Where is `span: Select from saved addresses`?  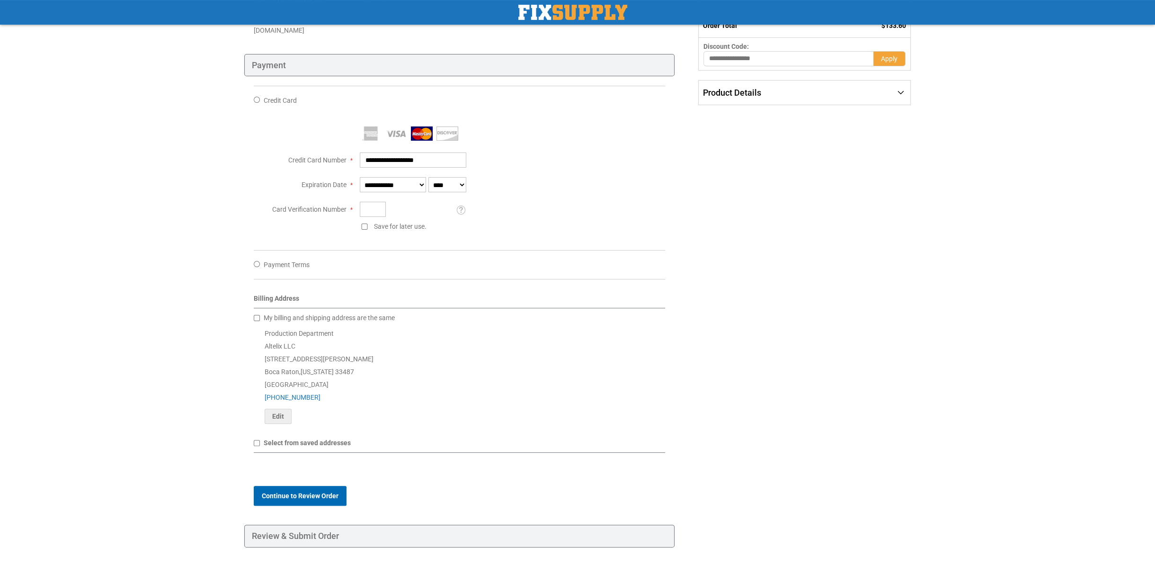
span: Select from saved addresses is located at coordinates (307, 442).